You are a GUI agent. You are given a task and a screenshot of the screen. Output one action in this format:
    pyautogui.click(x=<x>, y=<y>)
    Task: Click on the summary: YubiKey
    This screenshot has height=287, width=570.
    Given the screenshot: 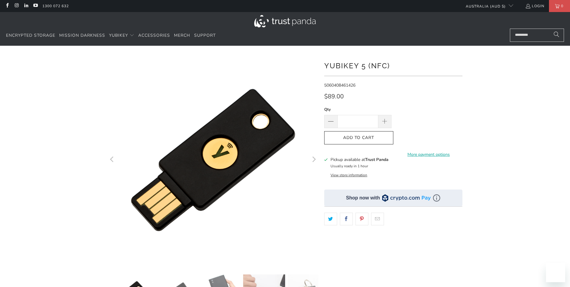 What is the action you would take?
    pyautogui.click(x=122, y=35)
    